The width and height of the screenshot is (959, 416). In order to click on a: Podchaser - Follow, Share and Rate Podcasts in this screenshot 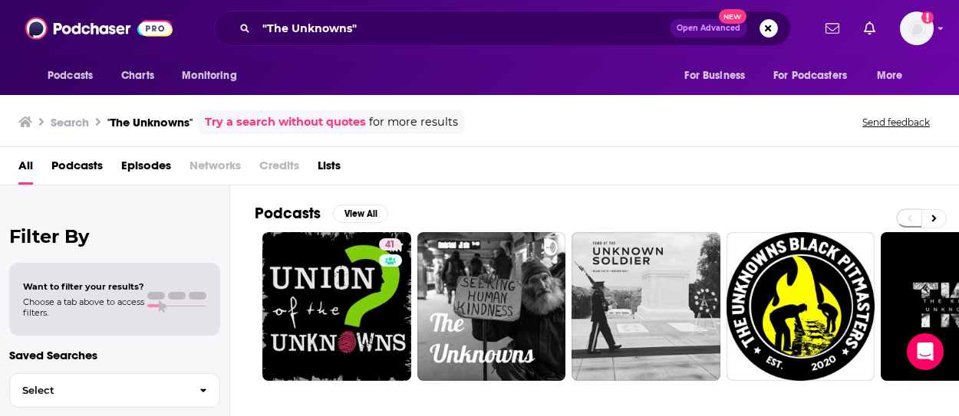, I will do `click(99, 28)`.